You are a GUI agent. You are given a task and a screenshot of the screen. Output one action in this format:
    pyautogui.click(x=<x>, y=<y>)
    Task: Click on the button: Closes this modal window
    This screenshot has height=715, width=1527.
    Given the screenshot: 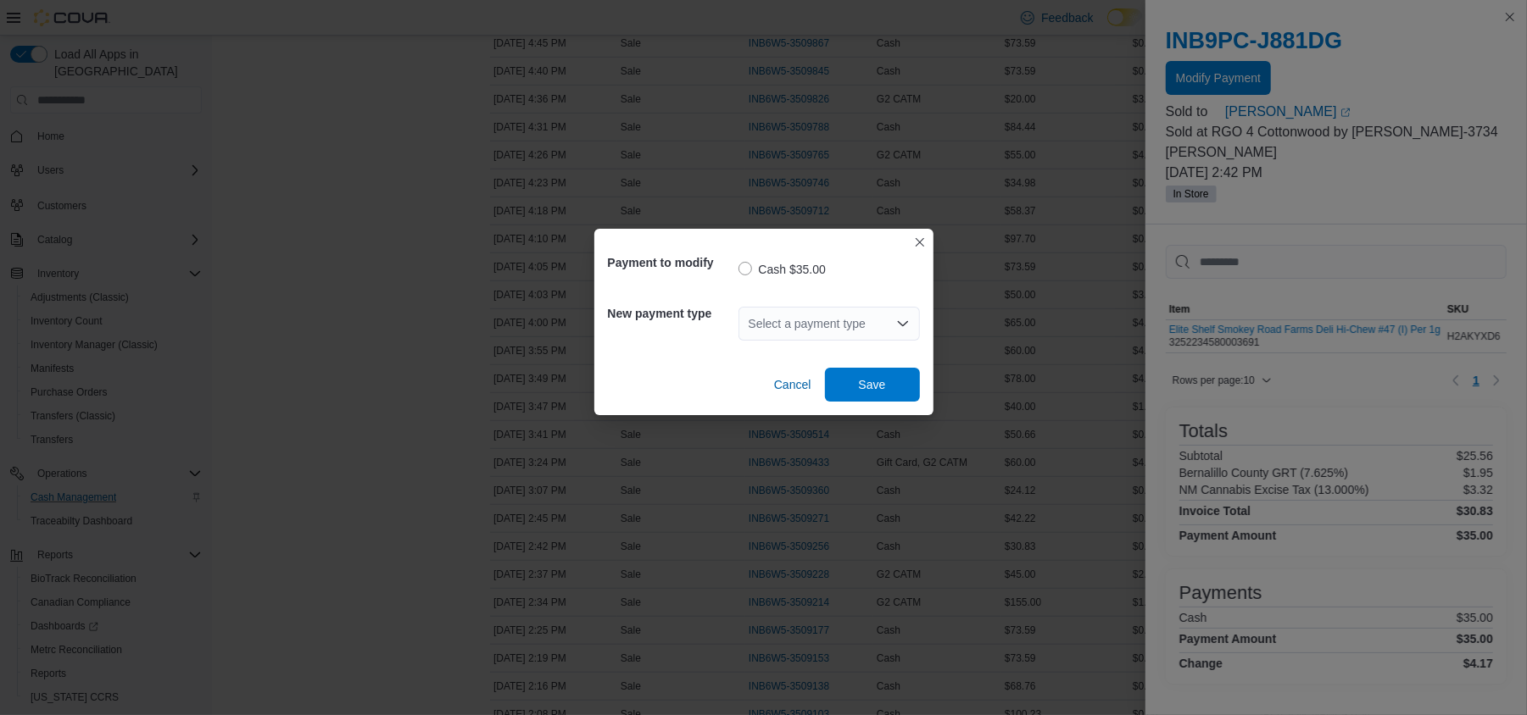 What is the action you would take?
    pyautogui.click(x=920, y=242)
    